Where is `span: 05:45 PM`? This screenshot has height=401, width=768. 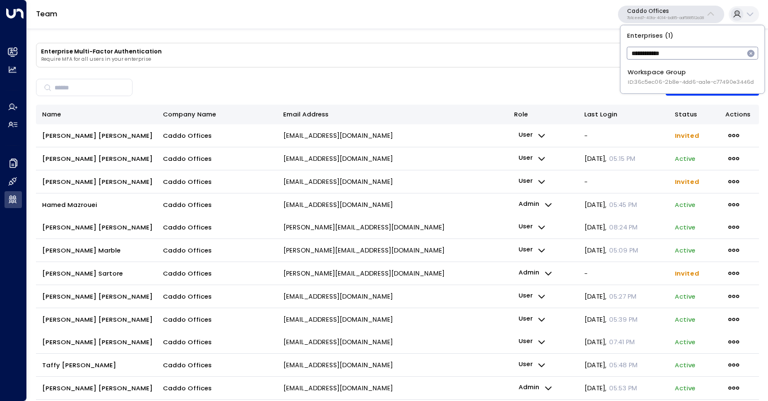 span: 05:45 PM is located at coordinates (623, 205).